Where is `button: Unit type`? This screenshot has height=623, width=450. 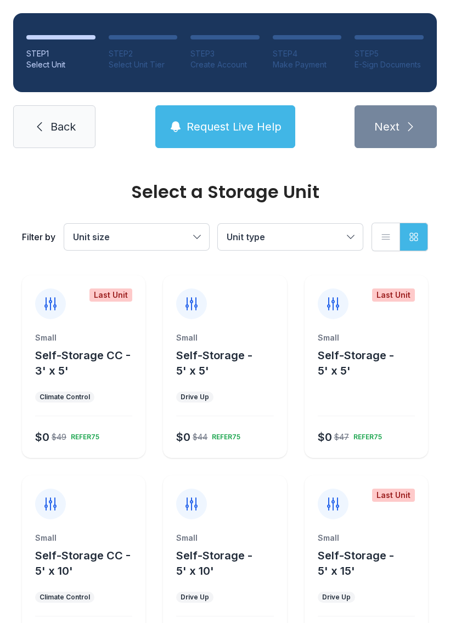 button: Unit type is located at coordinates (290, 237).